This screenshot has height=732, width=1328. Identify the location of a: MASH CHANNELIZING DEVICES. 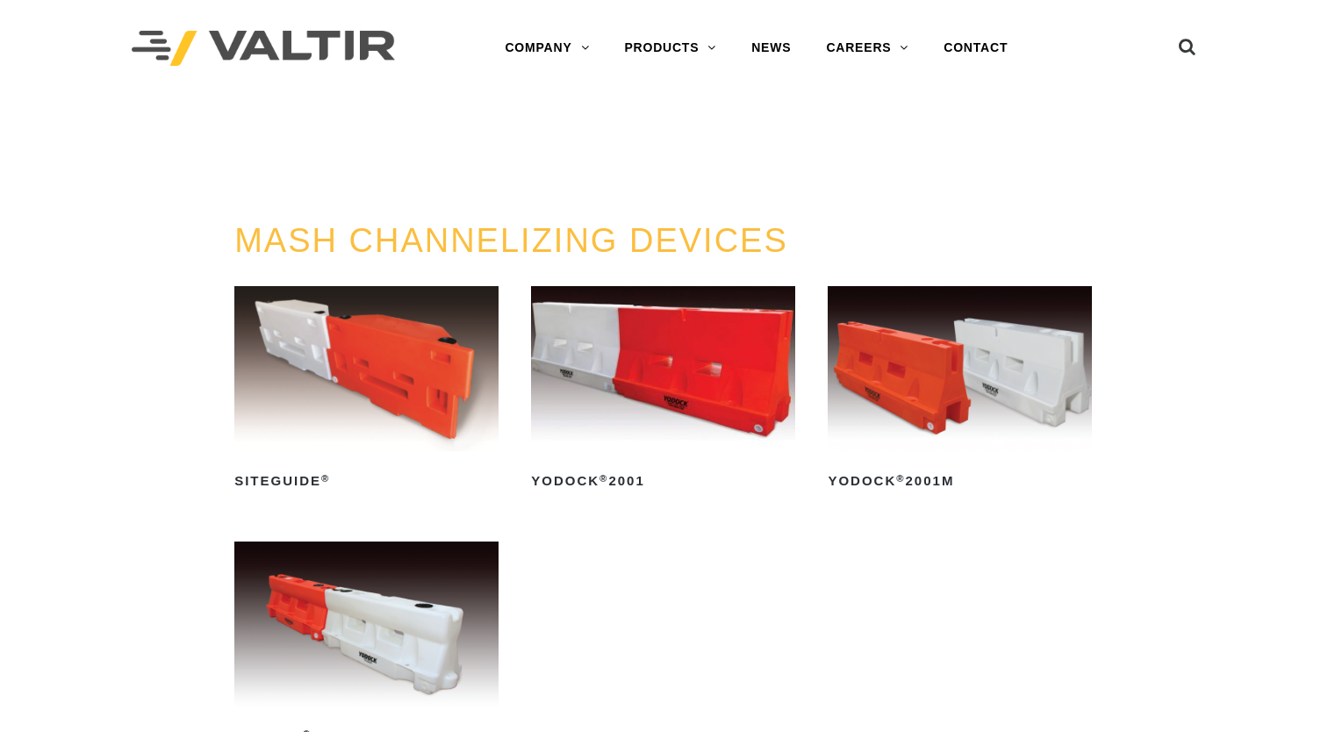
(511, 240).